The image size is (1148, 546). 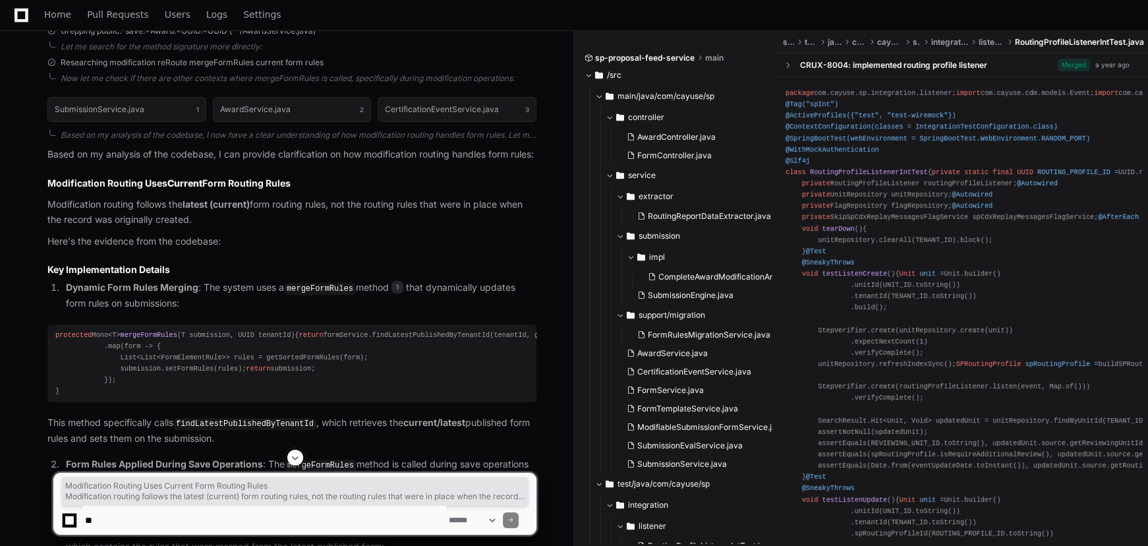 What do you see at coordinates (292, 212) in the screenshot?
I see `p: Modification routing follows the form routing rules, not the routing rules that were in place whe...` at bounding box center [292, 212].